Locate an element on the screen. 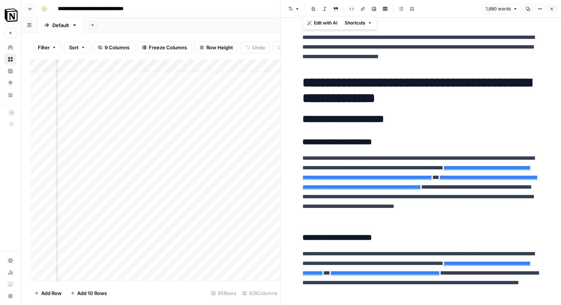  span: 1,680 words is located at coordinates (499, 9).